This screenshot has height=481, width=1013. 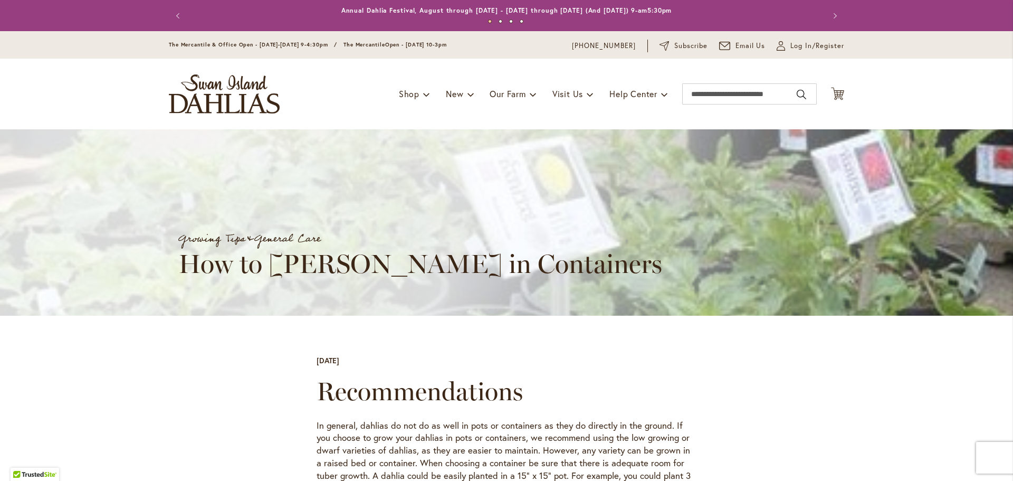 I want to click on a: Log In/Register, so click(x=811, y=46).